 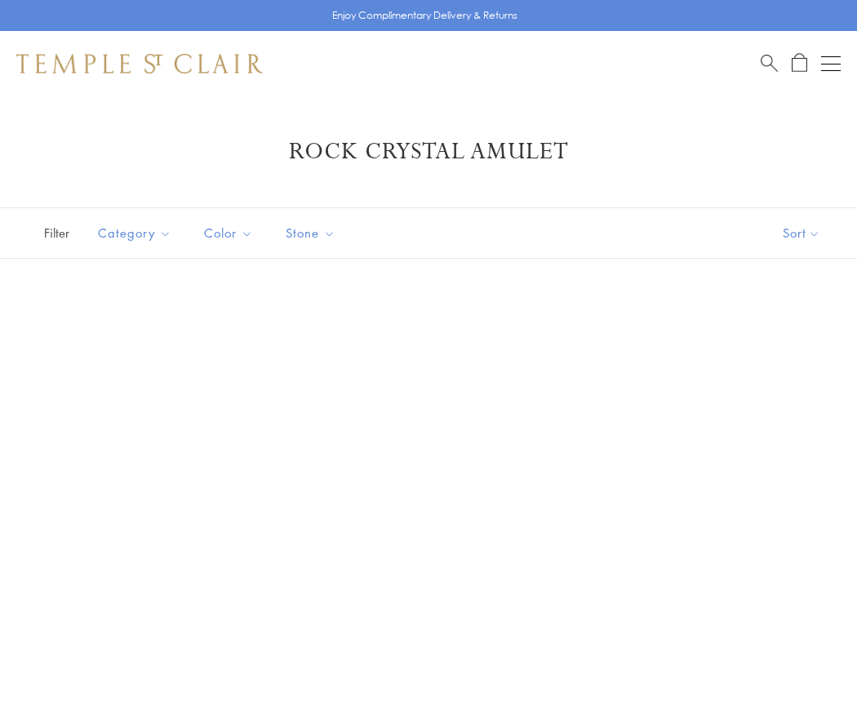 I want to click on button: Stone, so click(x=310, y=233).